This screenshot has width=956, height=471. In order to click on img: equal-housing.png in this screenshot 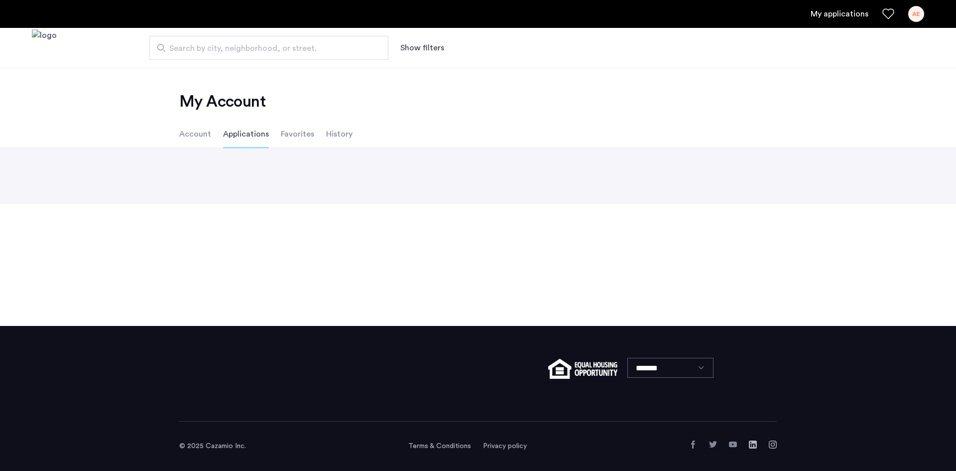, I will do `click(583, 368)`.